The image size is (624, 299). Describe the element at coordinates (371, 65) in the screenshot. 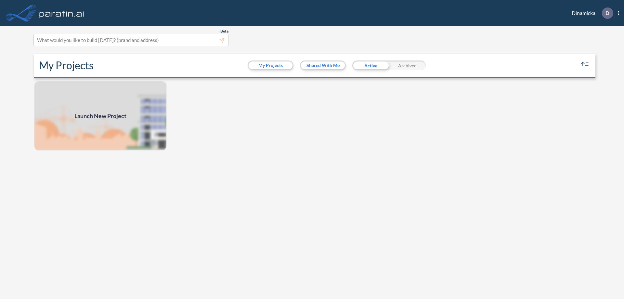

I see `div: Active` at that location.